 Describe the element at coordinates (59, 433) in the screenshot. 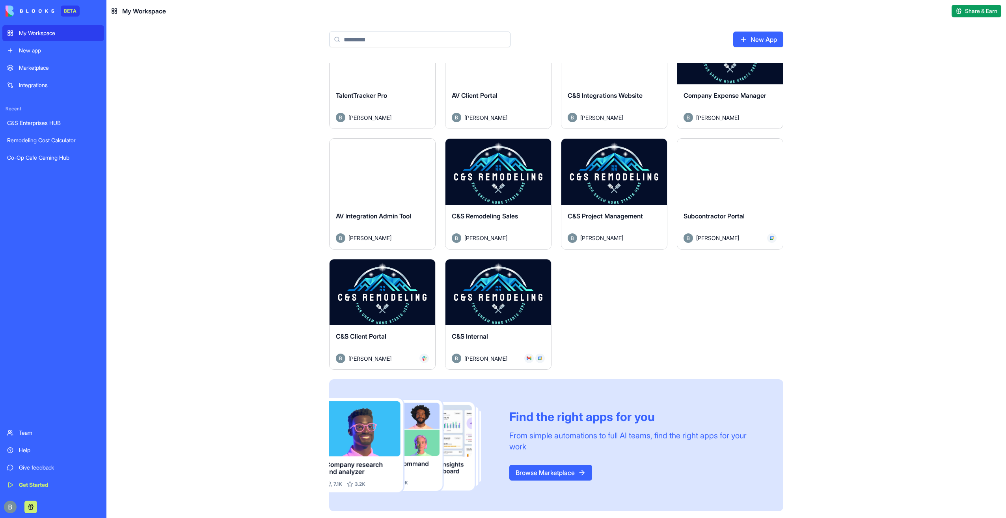

I see `div: Team` at that location.